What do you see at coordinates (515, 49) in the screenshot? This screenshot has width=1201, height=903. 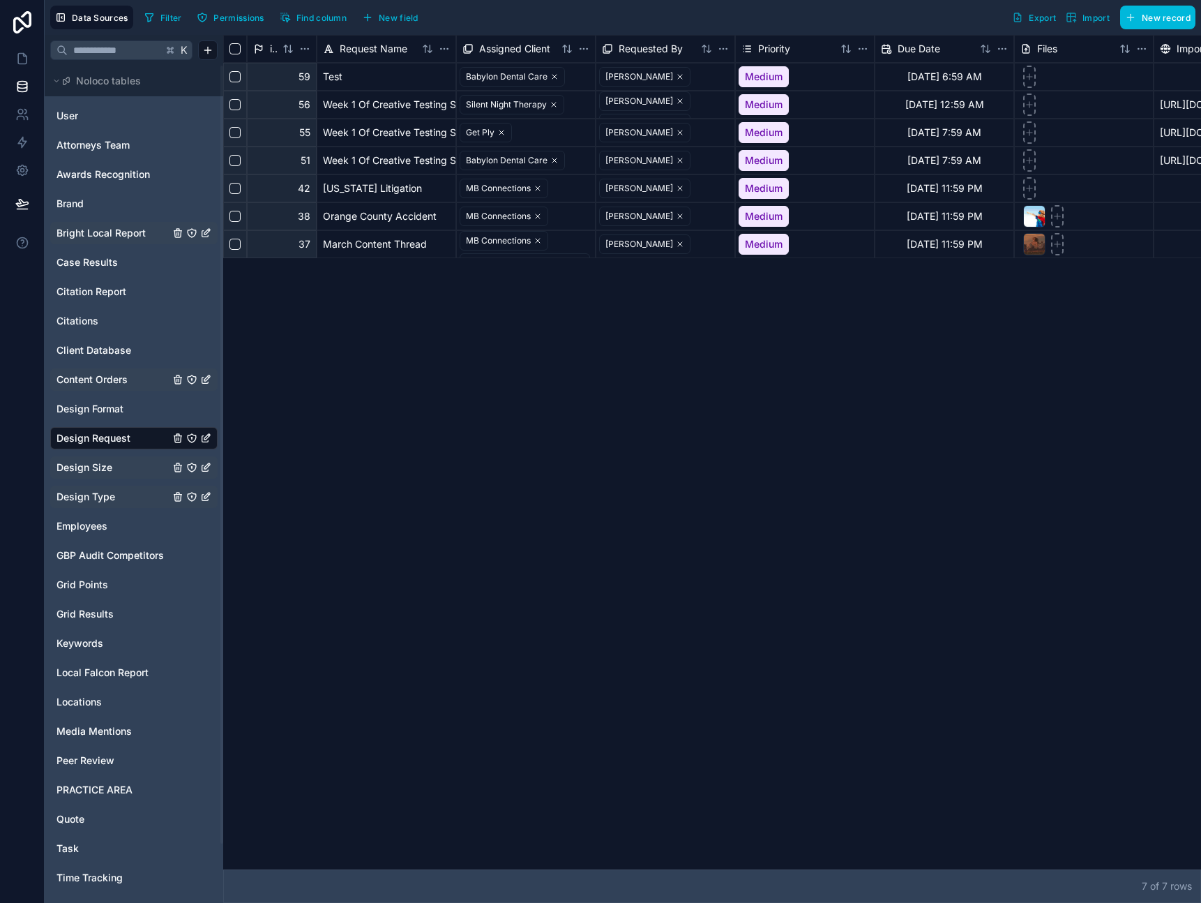 I see `span: Assigned Client` at bounding box center [515, 49].